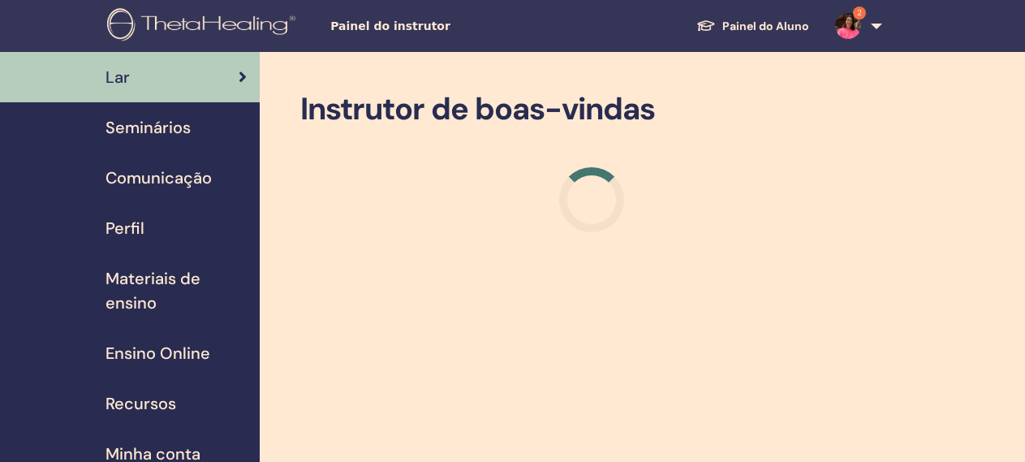  What do you see at coordinates (848, 26) in the screenshot?
I see `img: default.jpg` at bounding box center [848, 26].